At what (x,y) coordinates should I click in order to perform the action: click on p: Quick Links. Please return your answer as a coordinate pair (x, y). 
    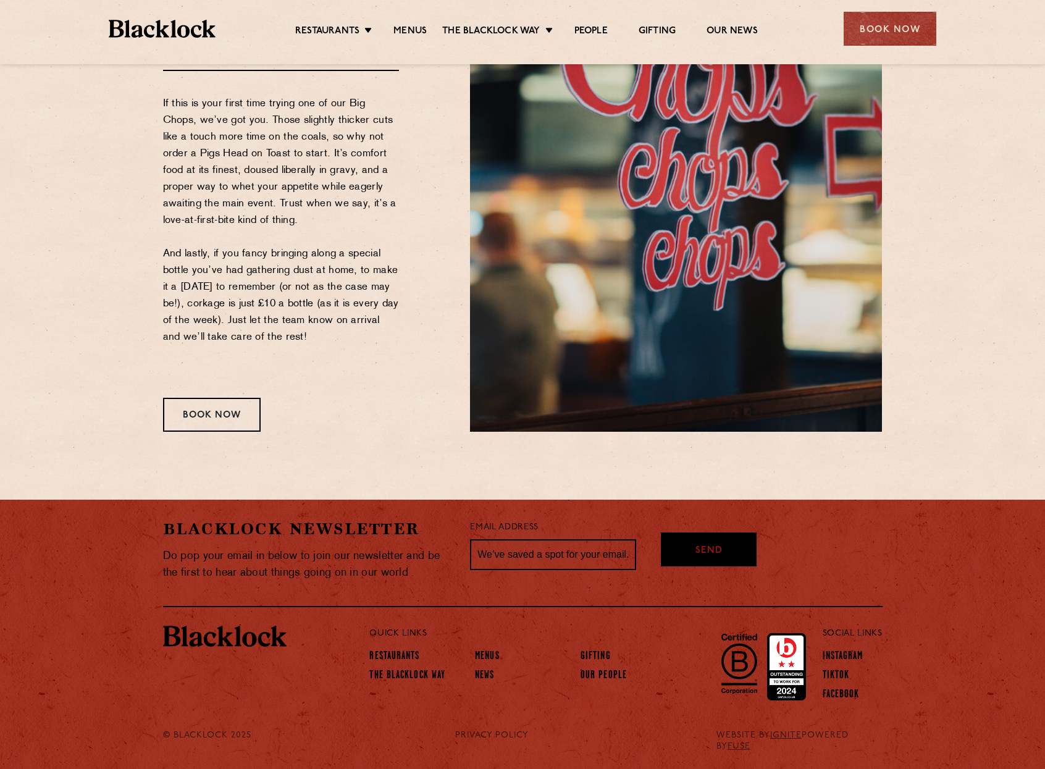
    Looking at the image, I should click on (575, 634).